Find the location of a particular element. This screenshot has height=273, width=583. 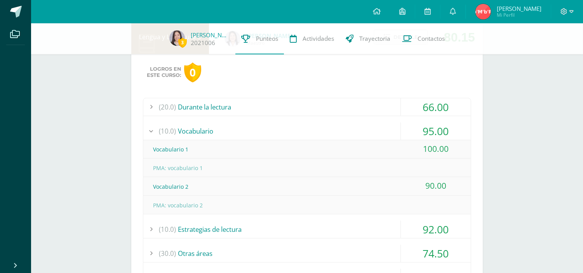

div: 95.00 is located at coordinates (436, 131).